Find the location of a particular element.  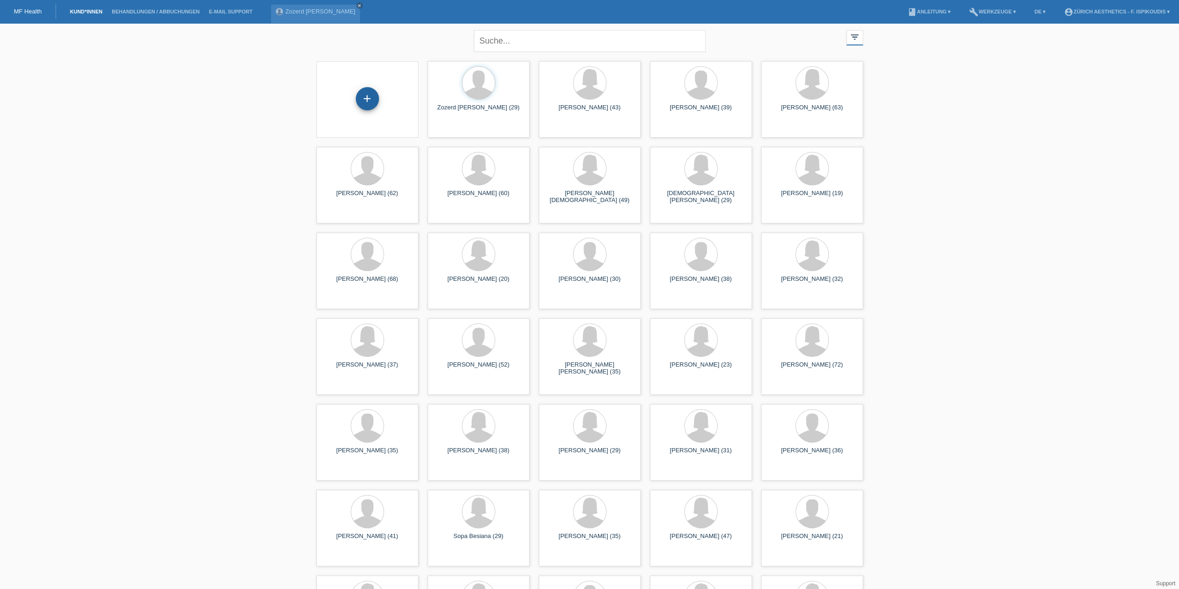

i: build is located at coordinates (974, 12).